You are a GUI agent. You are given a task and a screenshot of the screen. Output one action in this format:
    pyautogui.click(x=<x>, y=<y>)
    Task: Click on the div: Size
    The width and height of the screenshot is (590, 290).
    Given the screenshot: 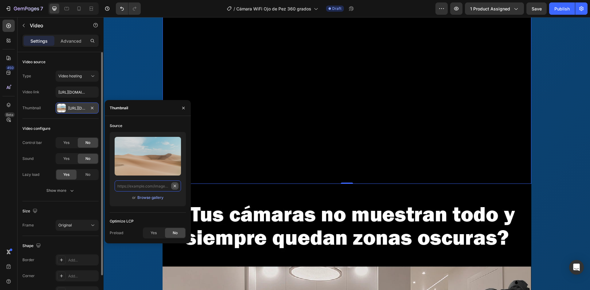 What is the action you would take?
    pyautogui.click(x=30, y=211)
    